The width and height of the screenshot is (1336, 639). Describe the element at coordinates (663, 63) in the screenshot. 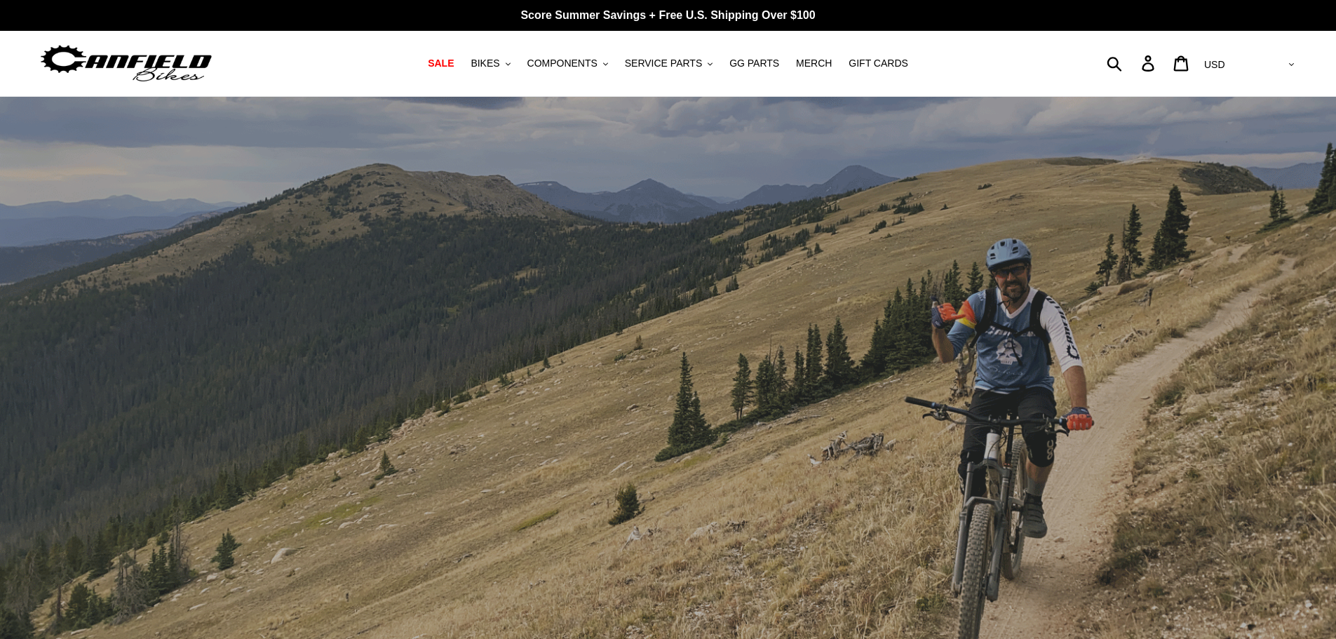

I see `span: SERVICE PARTS` at that location.